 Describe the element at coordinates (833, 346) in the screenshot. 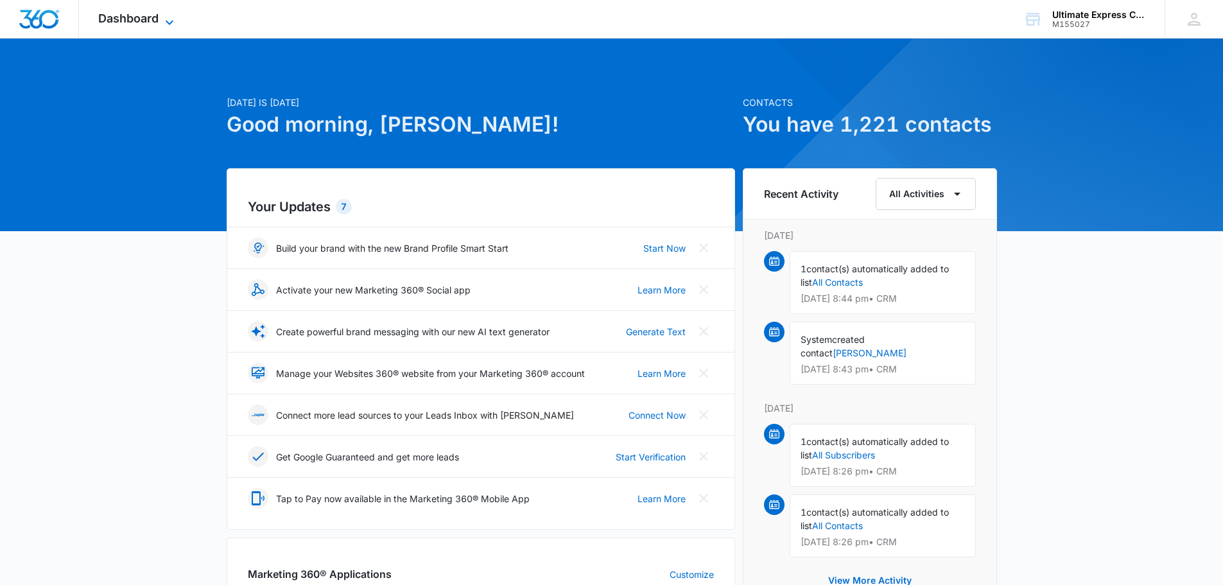

I see `span: created contact` at that location.